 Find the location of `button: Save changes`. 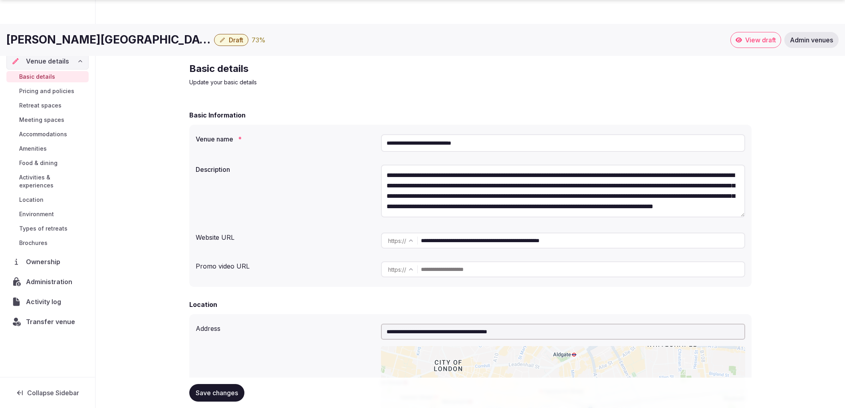

button: Save changes is located at coordinates (217, 392).